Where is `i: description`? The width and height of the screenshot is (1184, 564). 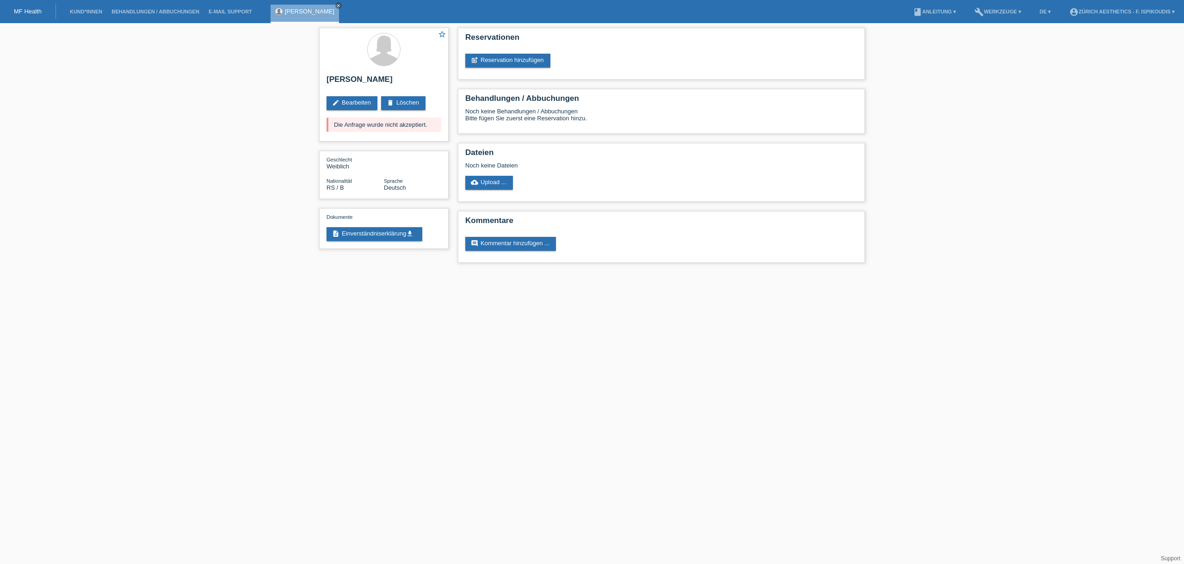
i: description is located at coordinates (336, 234).